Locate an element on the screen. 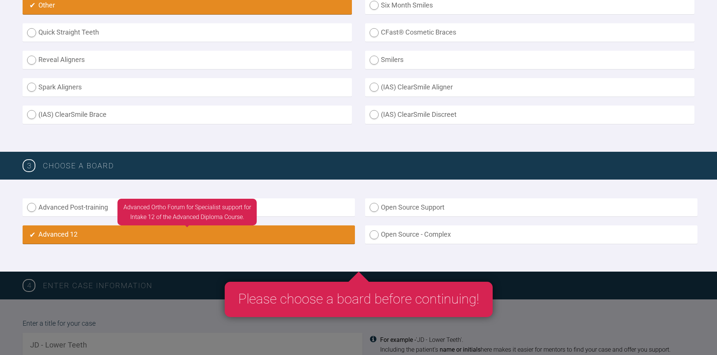 This screenshot has width=717, height=355. label: Smilers is located at coordinates (529, 60).